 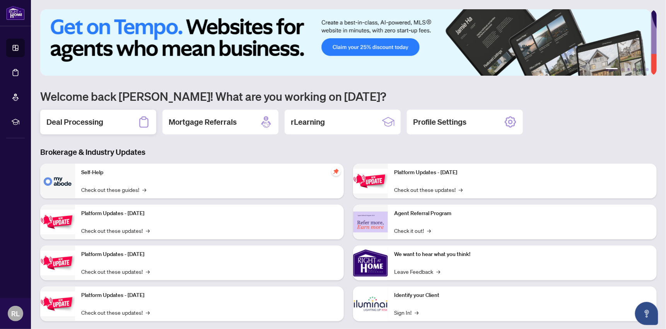 What do you see at coordinates (58, 222) in the screenshot?
I see `img: Platform Updates - September 16, 2025` at bounding box center [58, 222].